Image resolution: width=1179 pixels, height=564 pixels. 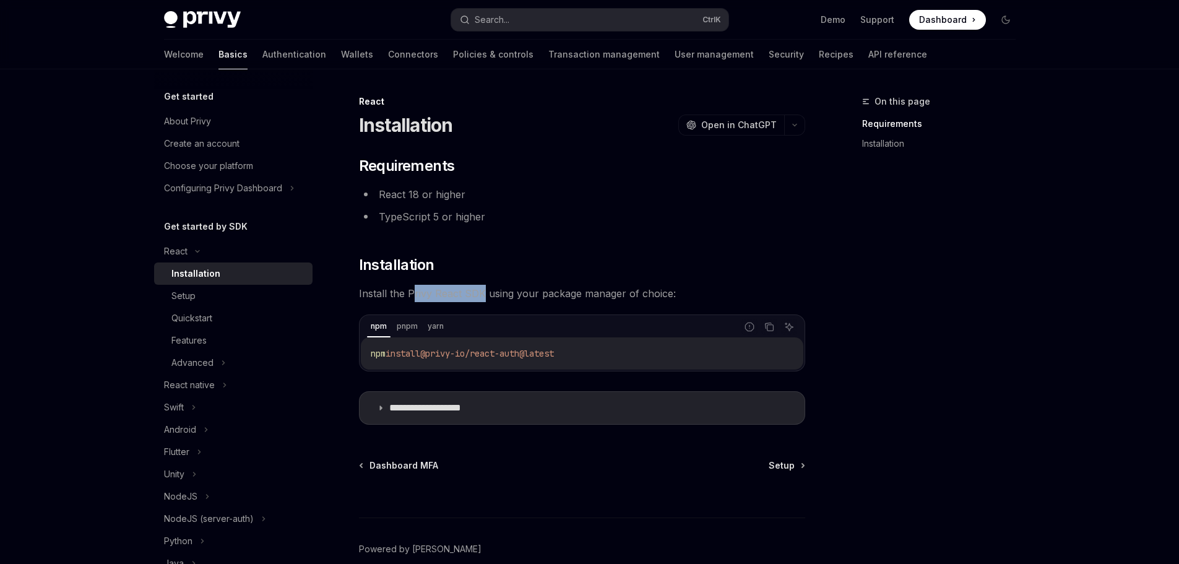 I want to click on span: Requirements, so click(x=407, y=166).